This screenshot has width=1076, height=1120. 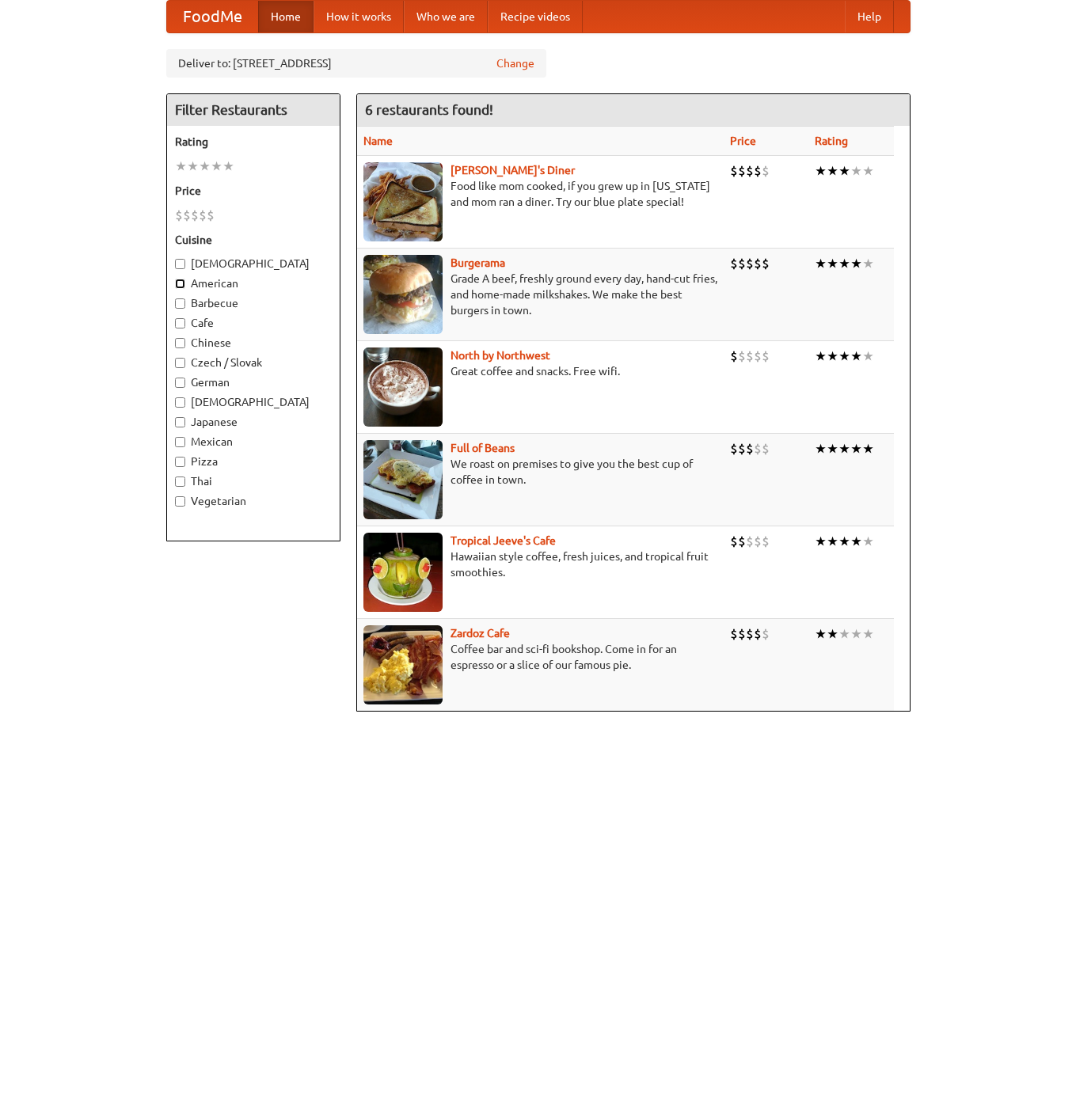 I want to click on ng-pluralize: 6 restaurants found!, so click(x=429, y=110).